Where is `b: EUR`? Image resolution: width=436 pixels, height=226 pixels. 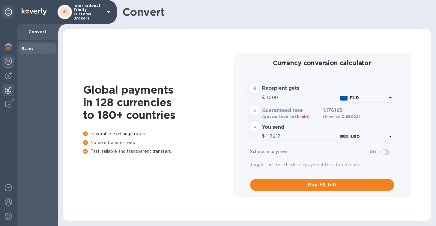
b: EUR is located at coordinates (354, 98).